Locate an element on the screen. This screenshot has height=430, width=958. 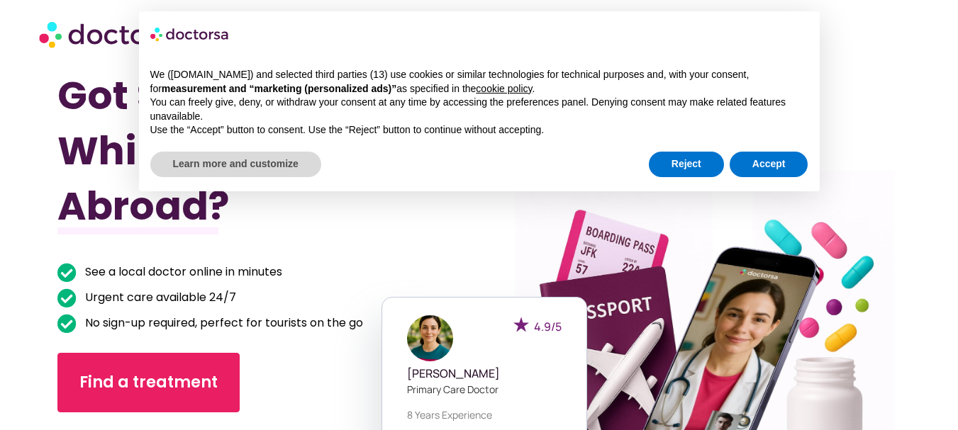
span: Find a treatment is located at coordinates (148, 383).